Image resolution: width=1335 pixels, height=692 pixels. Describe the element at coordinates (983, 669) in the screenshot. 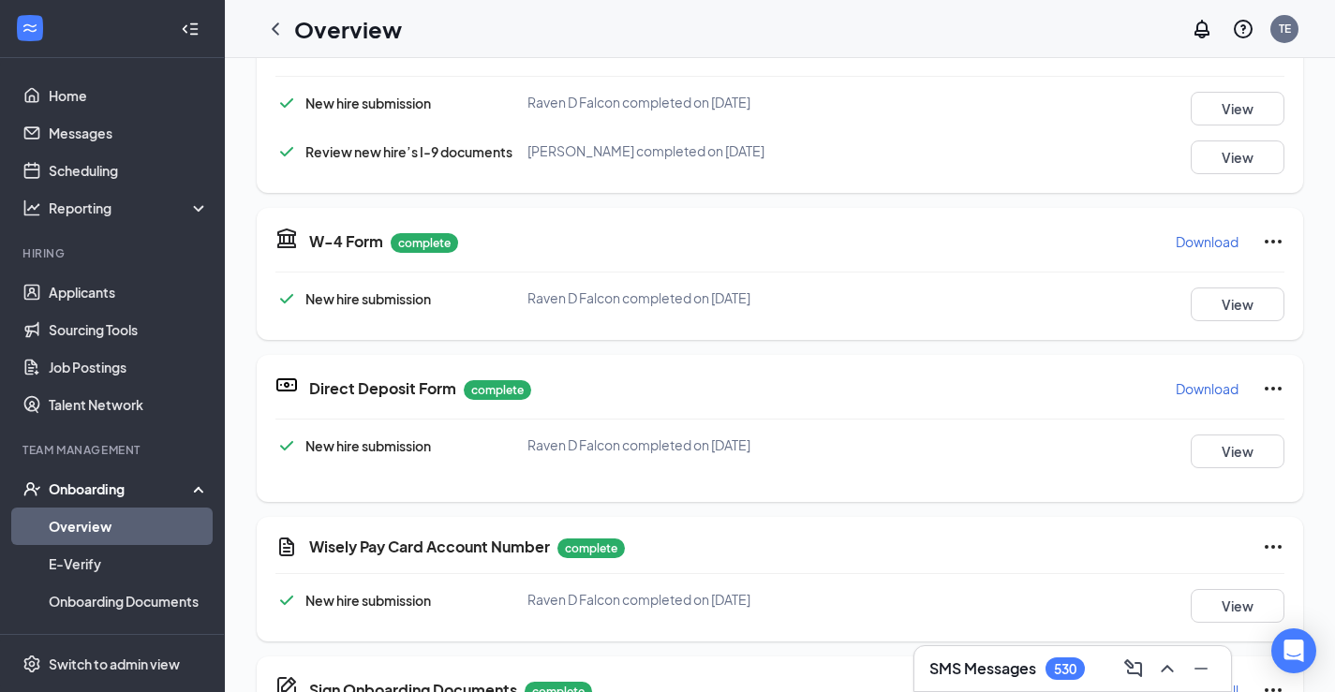

I see `h3: SMS Messages` at that location.